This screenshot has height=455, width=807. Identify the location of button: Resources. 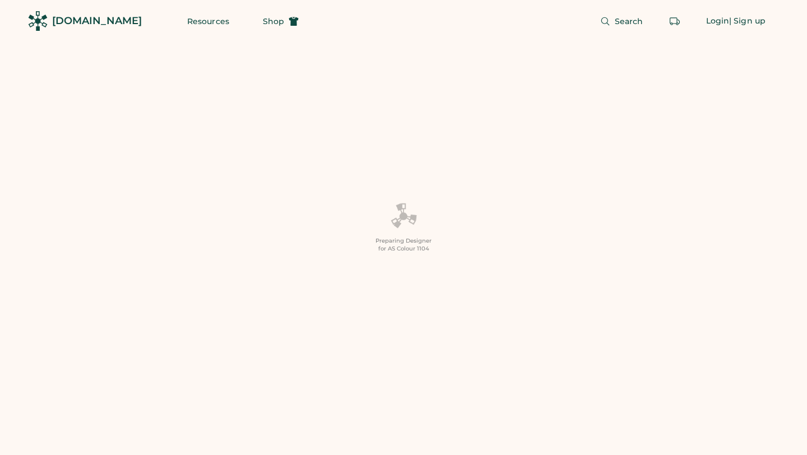
(208, 21).